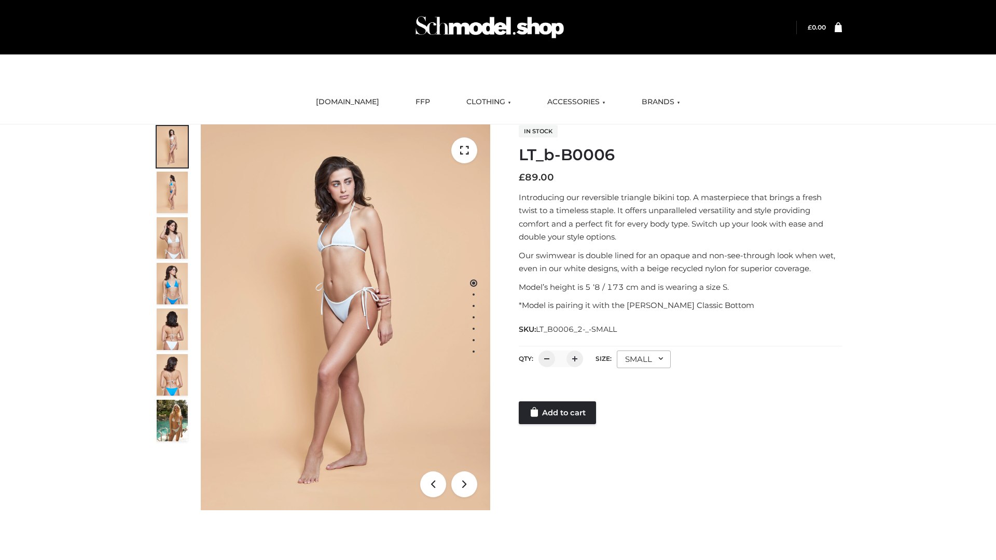  Describe the element at coordinates (538, 131) in the screenshot. I see `span: In stock` at that location.